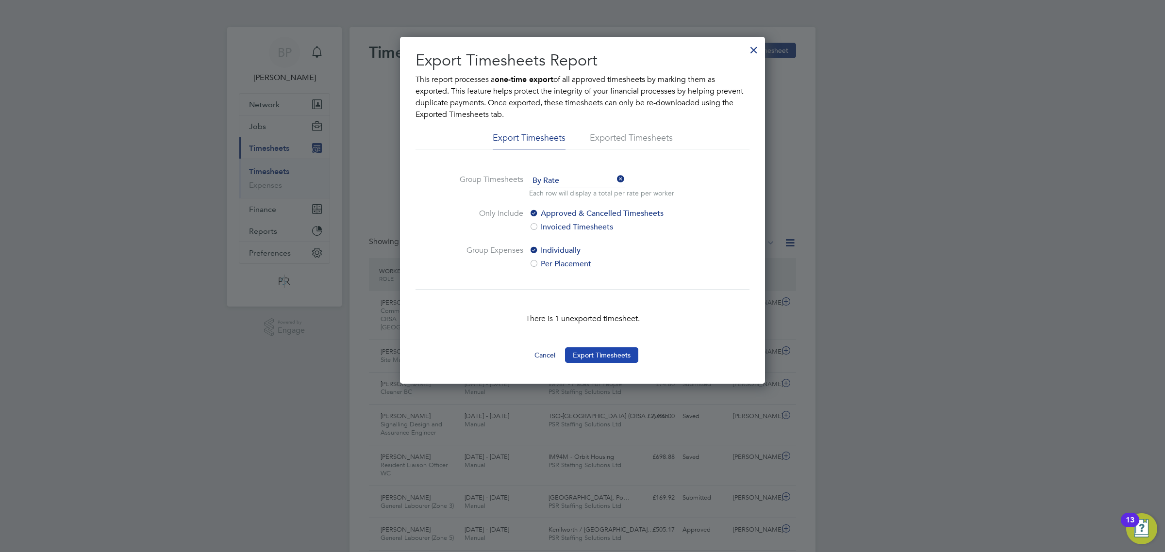 The height and width of the screenshot is (552, 1165). I want to click on label: Invoiced Timesheets, so click(610, 227).